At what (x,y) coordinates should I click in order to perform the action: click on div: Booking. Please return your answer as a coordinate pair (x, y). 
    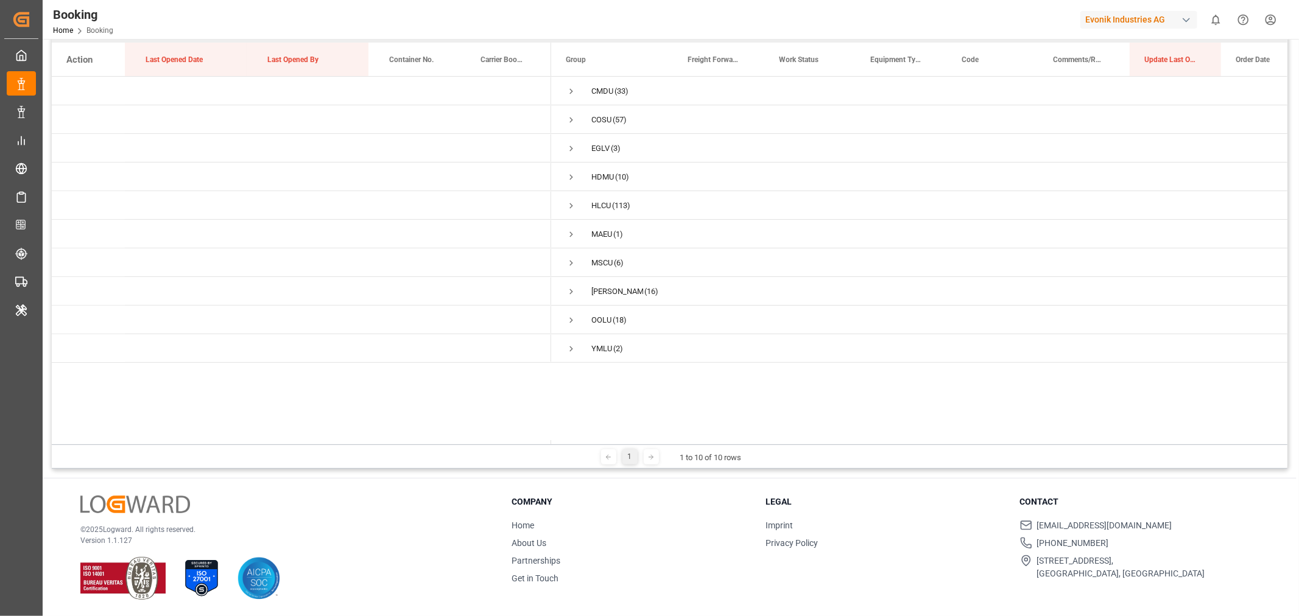
    Looking at the image, I should click on (83, 15).